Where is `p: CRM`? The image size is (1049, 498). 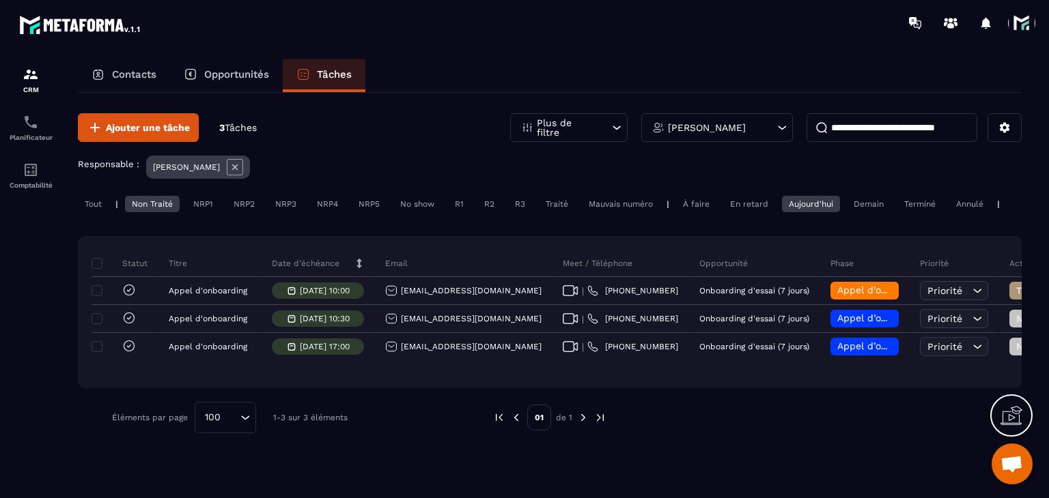
p: CRM is located at coordinates (31, 89).